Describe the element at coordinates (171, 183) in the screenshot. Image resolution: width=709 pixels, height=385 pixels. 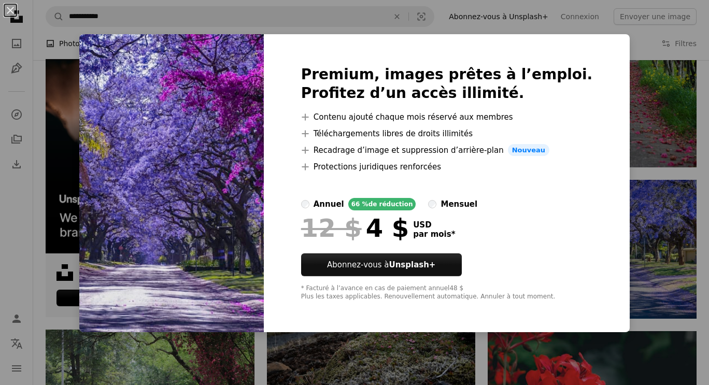
I see `img: premium_photo-1754211689506-f53ee5c2d6ab` at that location.